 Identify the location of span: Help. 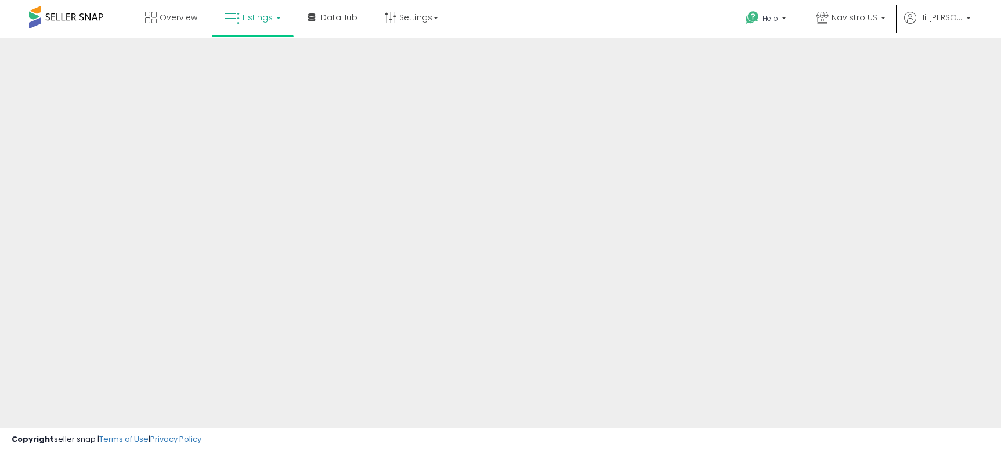
(770, 18).